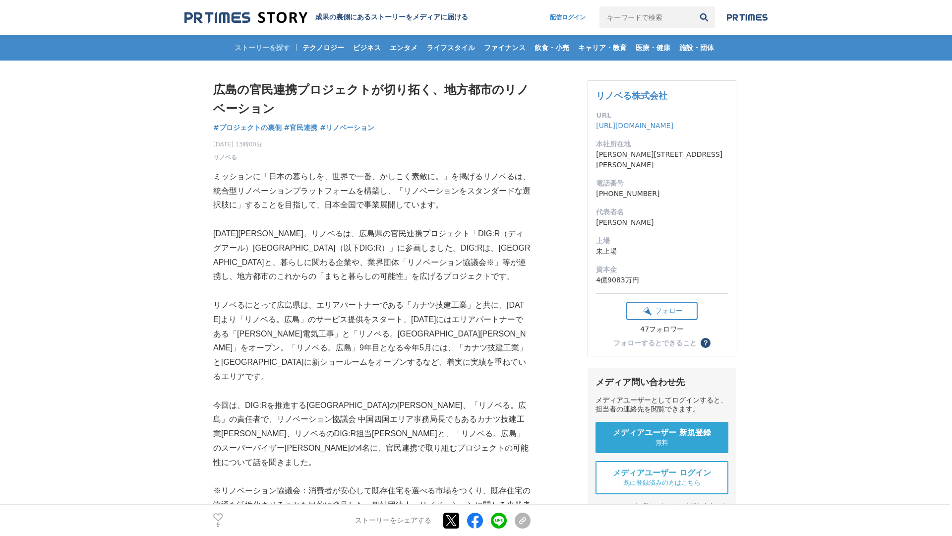 This screenshot has height=536, width=952. Describe the element at coordinates (662, 473) in the screenshot. I see `span: メディアユーザー ログイン` at that location.